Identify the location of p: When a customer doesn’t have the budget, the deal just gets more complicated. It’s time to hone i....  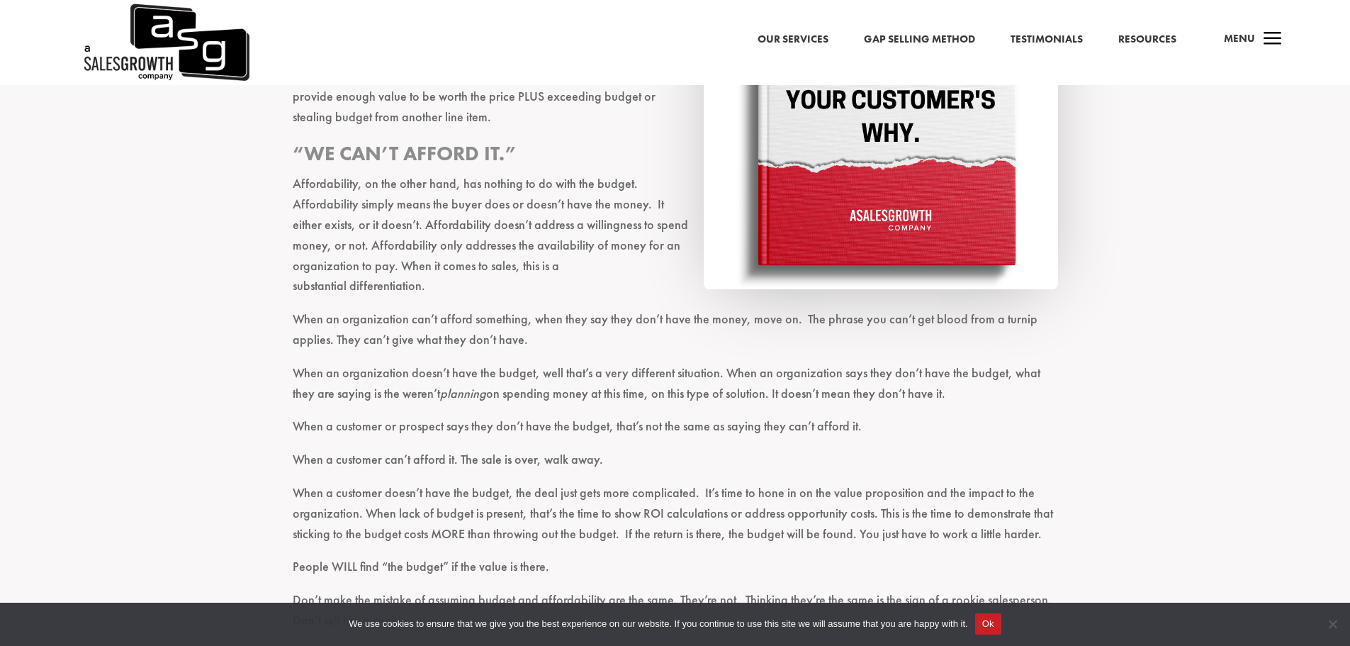
(675, 519).